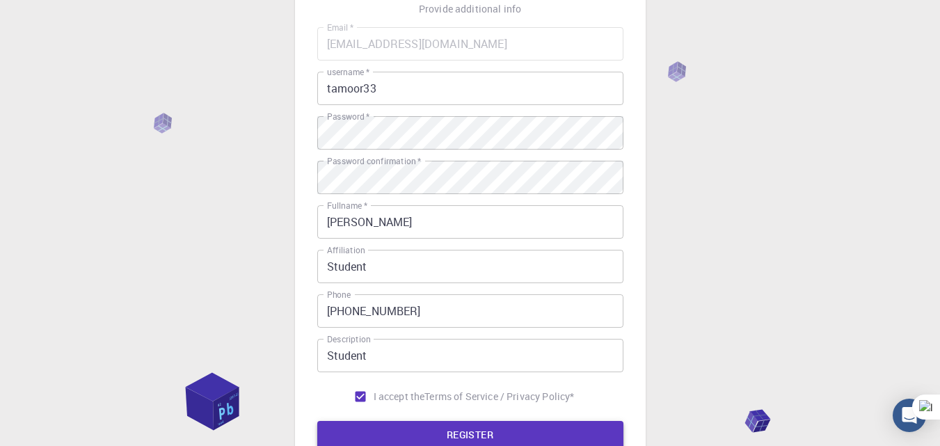  I want to click on label: Affiliation, so click(346, 250).